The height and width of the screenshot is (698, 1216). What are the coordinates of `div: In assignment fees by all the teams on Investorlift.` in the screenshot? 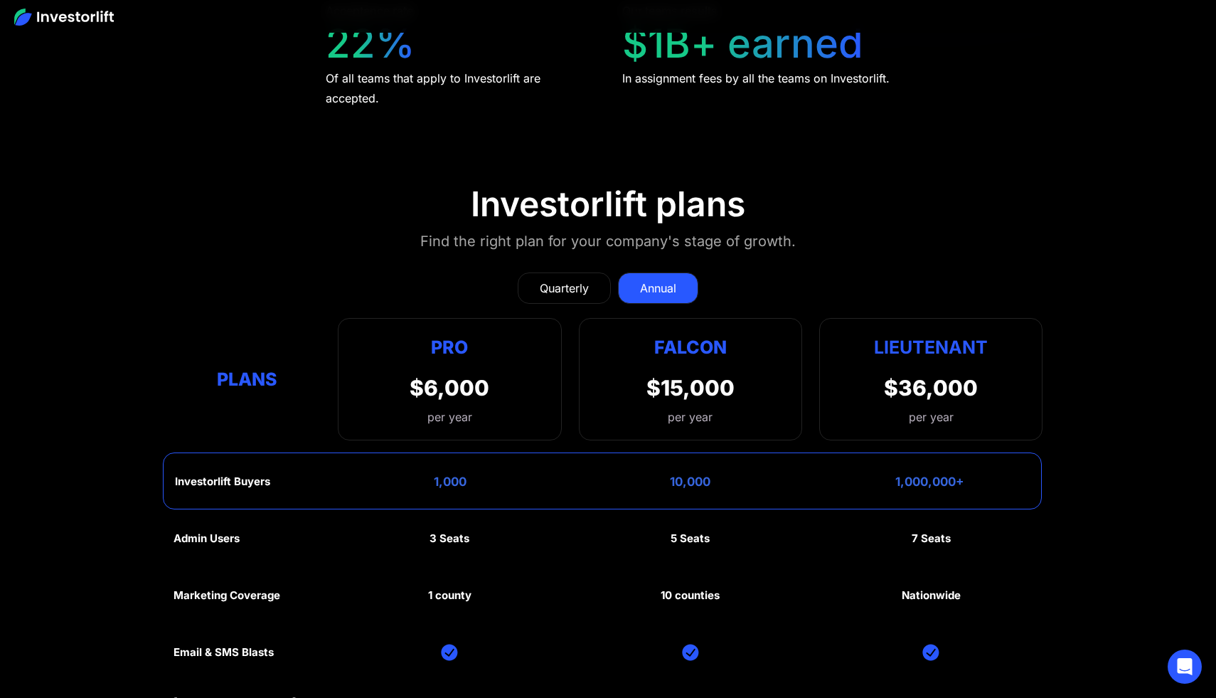 It's located at (756, 78).